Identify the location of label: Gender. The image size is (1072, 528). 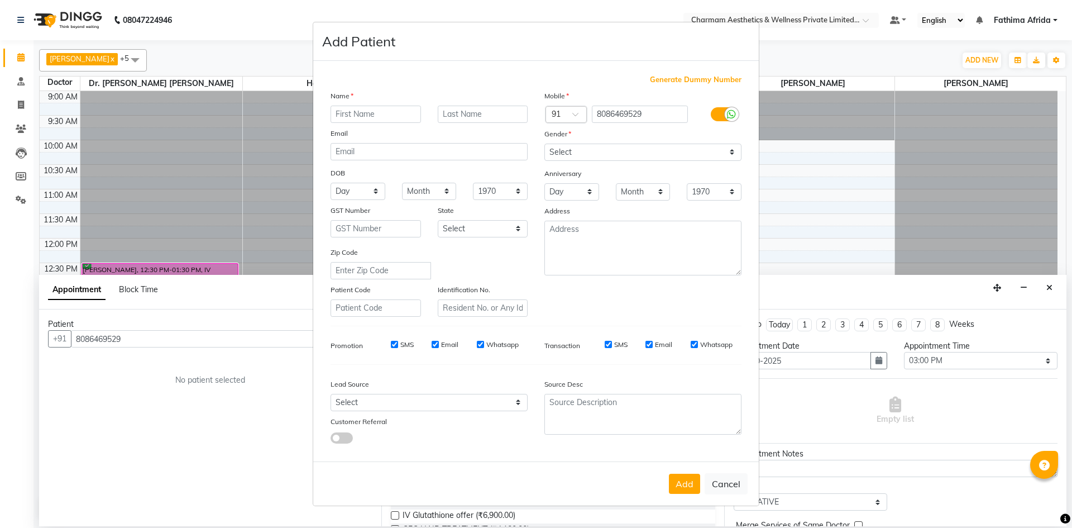
(558, 134).